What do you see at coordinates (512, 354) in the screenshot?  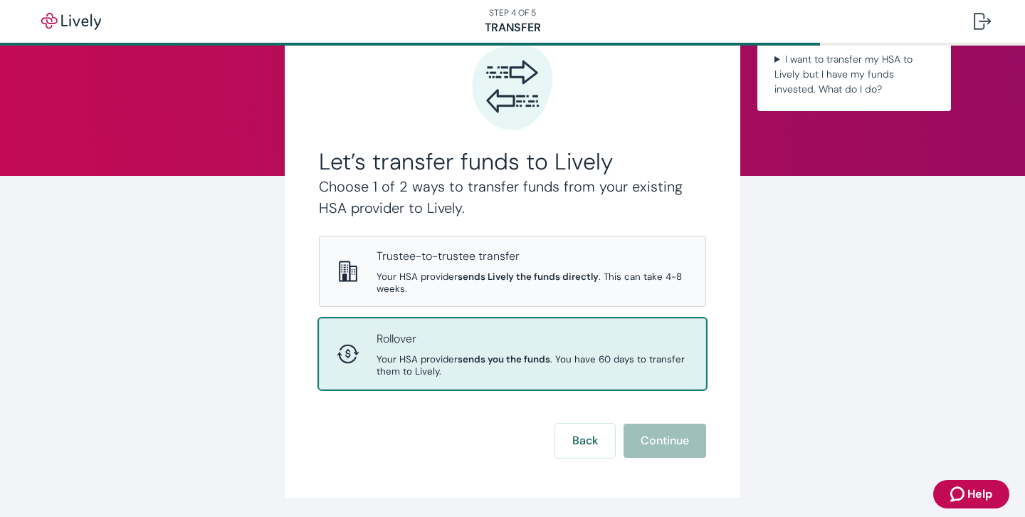 I see `button: RolloverRolloverYour HSA providersends you the funds. You have 60 days to transfer them to Lively.` at bounding box center [512, 354].